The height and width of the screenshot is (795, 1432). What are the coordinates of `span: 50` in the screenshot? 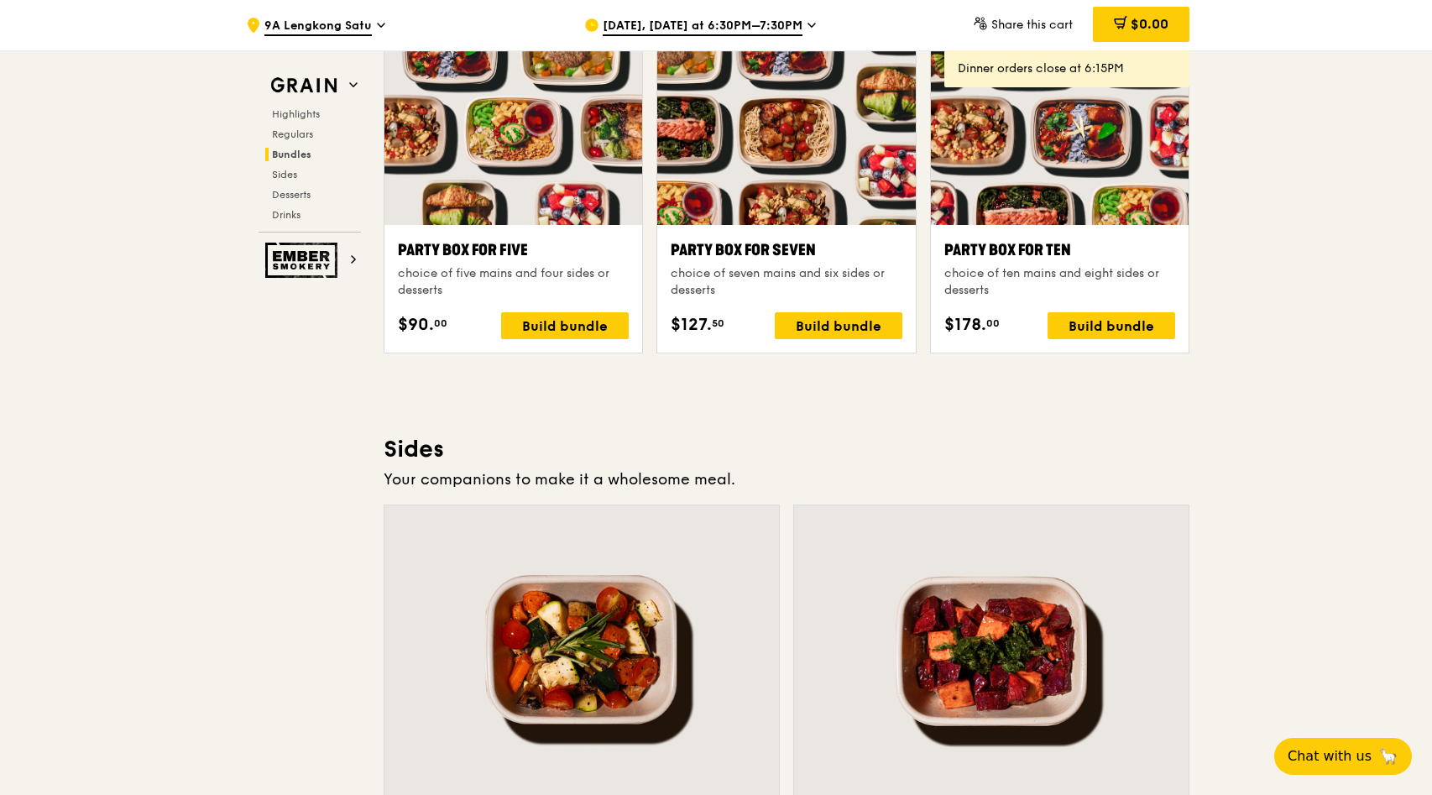 It's located at (717, 323).